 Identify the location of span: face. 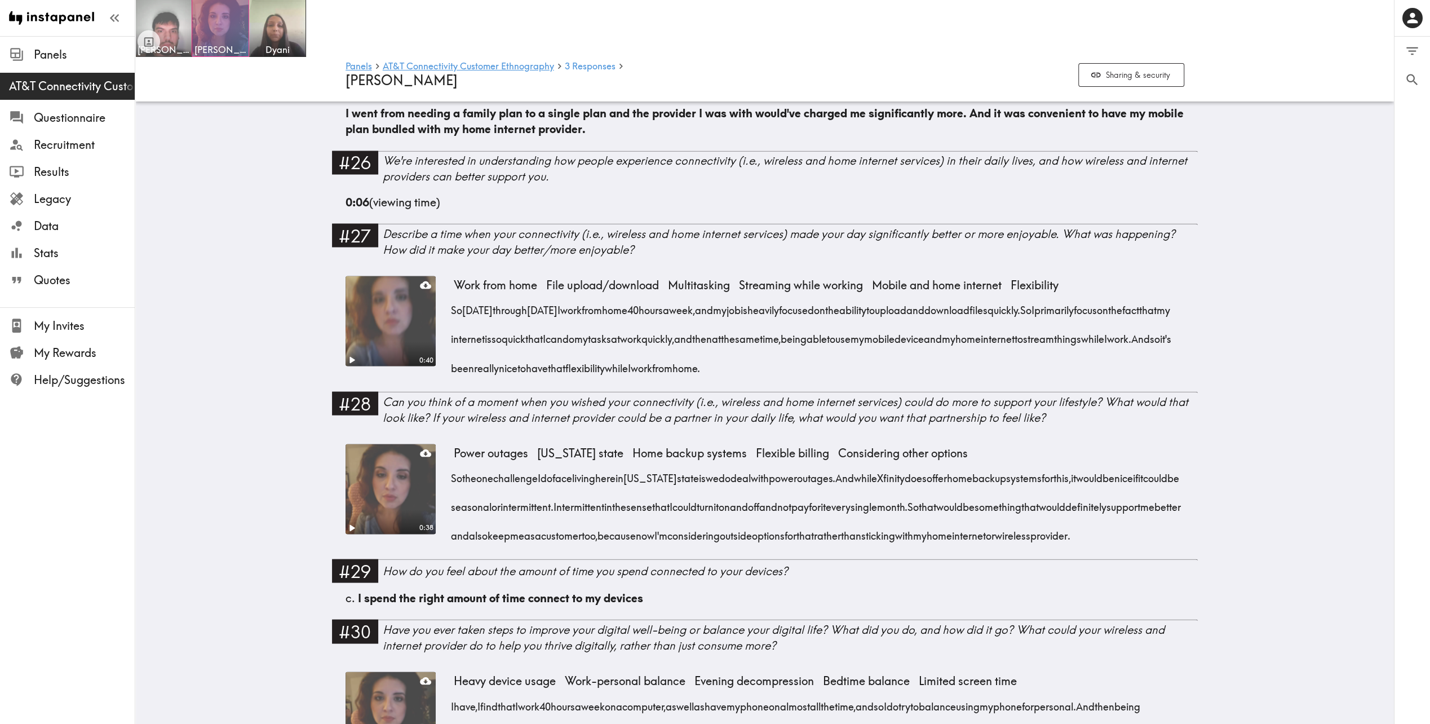
(562, 474).